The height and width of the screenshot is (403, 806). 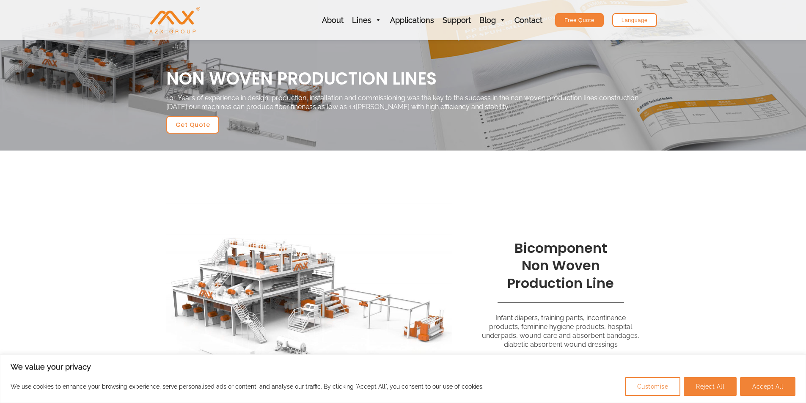 I want to click on button: Customise, so click(x=653, y=387).